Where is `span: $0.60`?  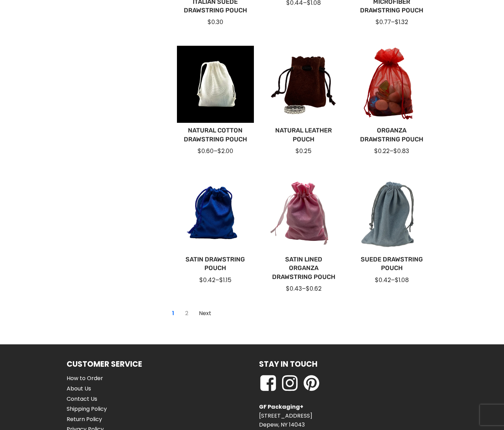
span: $0.60 is located at coordinates (206, 151).